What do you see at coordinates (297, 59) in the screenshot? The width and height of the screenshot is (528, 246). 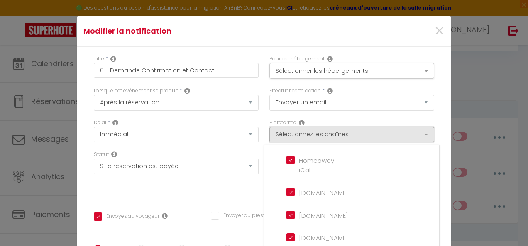 I see `label: Pour cet hébergement` at bounding box center [297, 59].